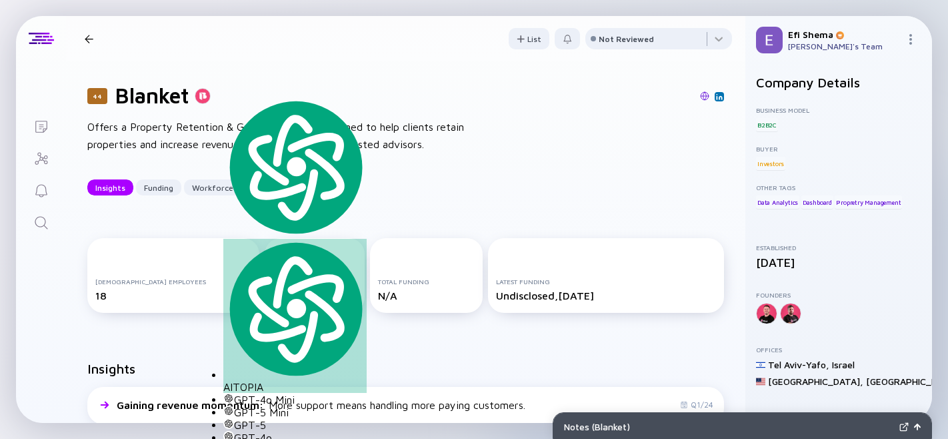 The width and height of the screenshot is (948, 439). Describe the element at coordinates (799, 364) in the screenshot. I see `div: Tel Aviv-Yafo ,` at that location.